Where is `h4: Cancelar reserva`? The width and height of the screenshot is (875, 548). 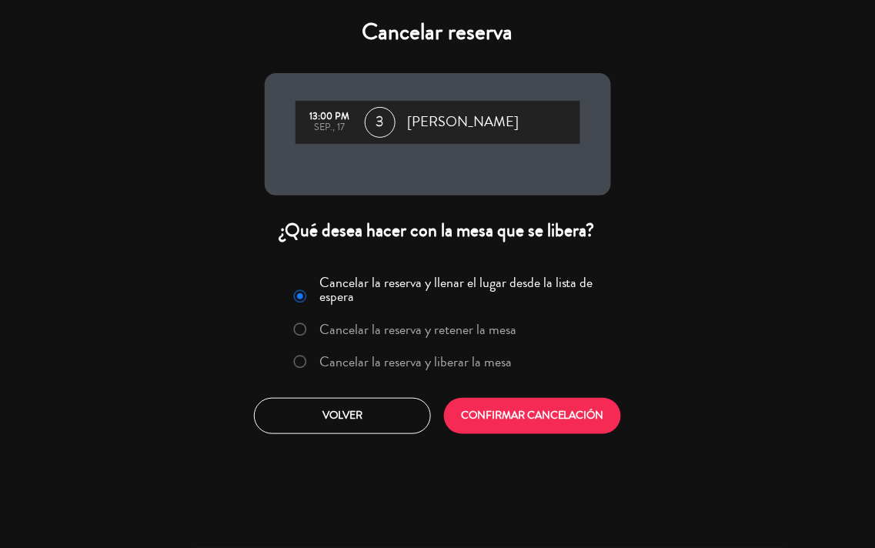 h4: Cancelar reserva is located at coordinates (438, 32).